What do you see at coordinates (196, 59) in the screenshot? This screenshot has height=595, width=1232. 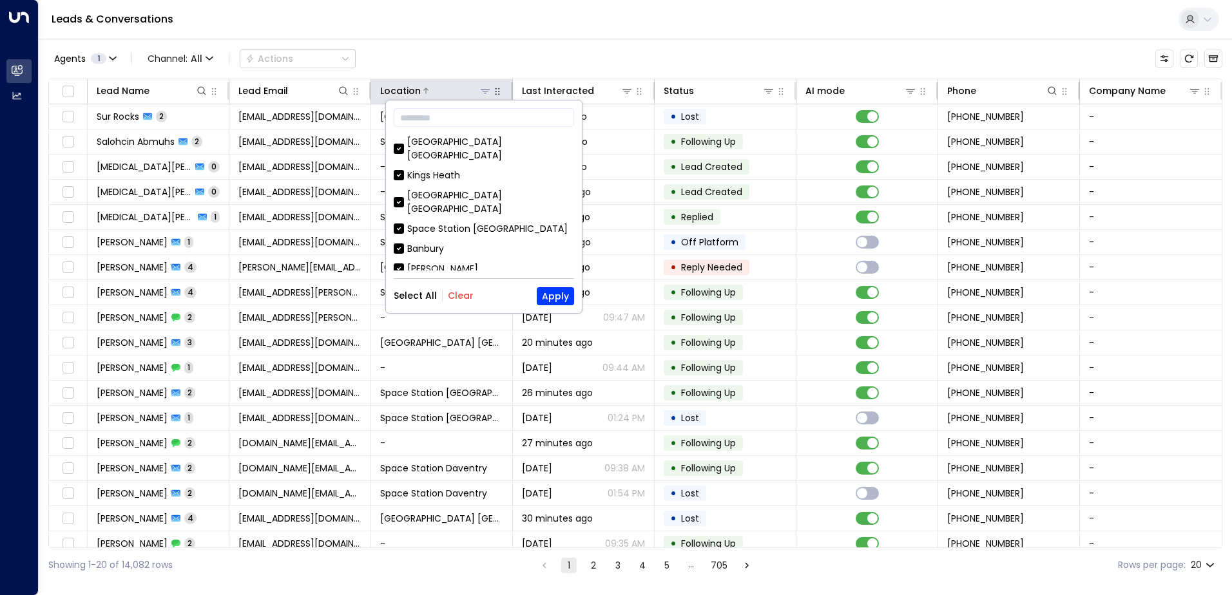 I see `span: All` at bounding box center [196, 59].